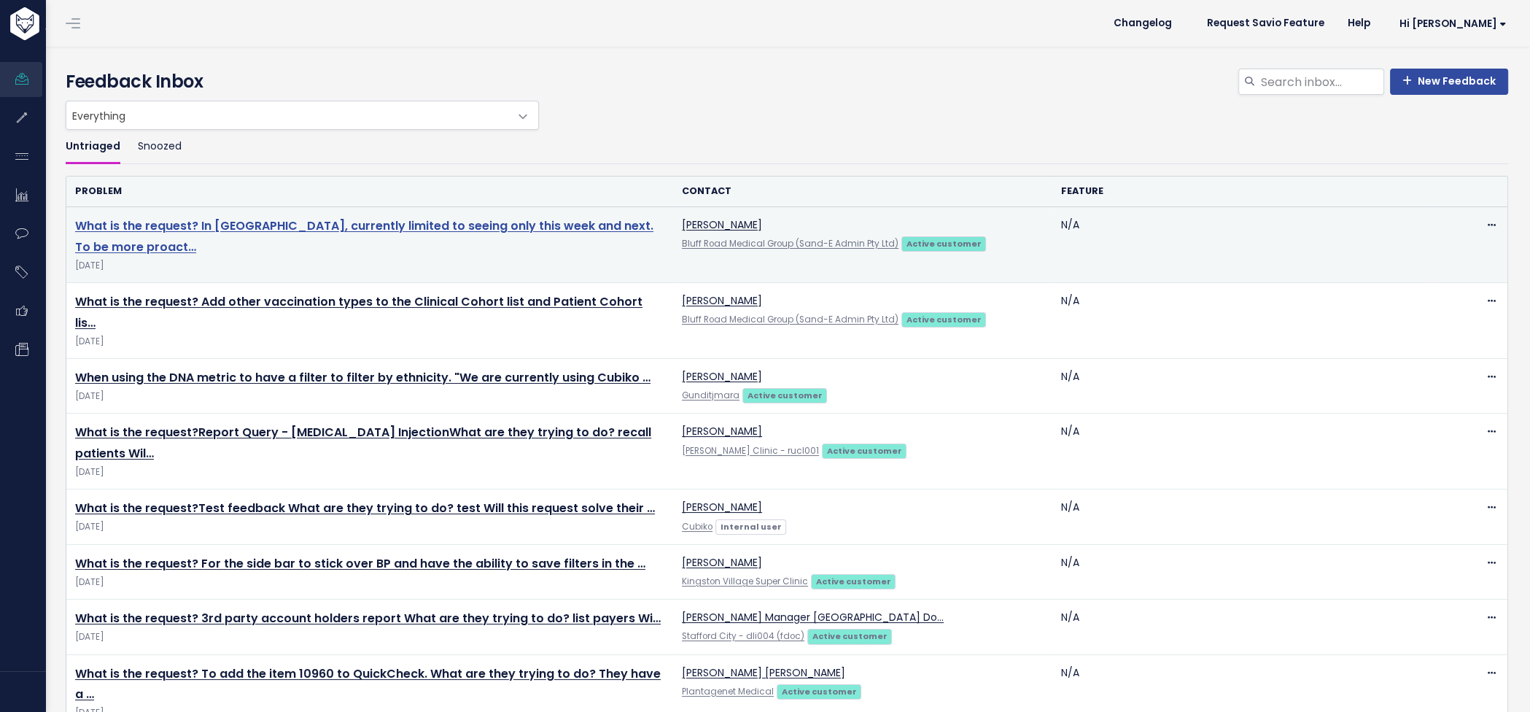  Describe the element at coordinates (787, 82) in the screenshot. I see `h4: Feedback Inbox` at that location.